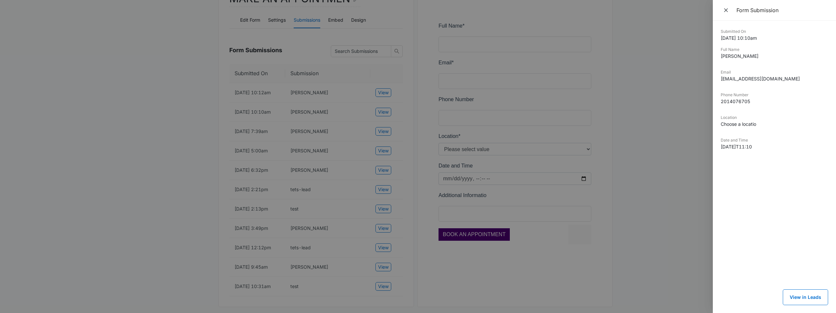 The height and width of the screenshot is (313, 836). What do you see at coordinates (774, 72) in the screenshot?
I see `dt: Email` at bounding box center [774, 72].